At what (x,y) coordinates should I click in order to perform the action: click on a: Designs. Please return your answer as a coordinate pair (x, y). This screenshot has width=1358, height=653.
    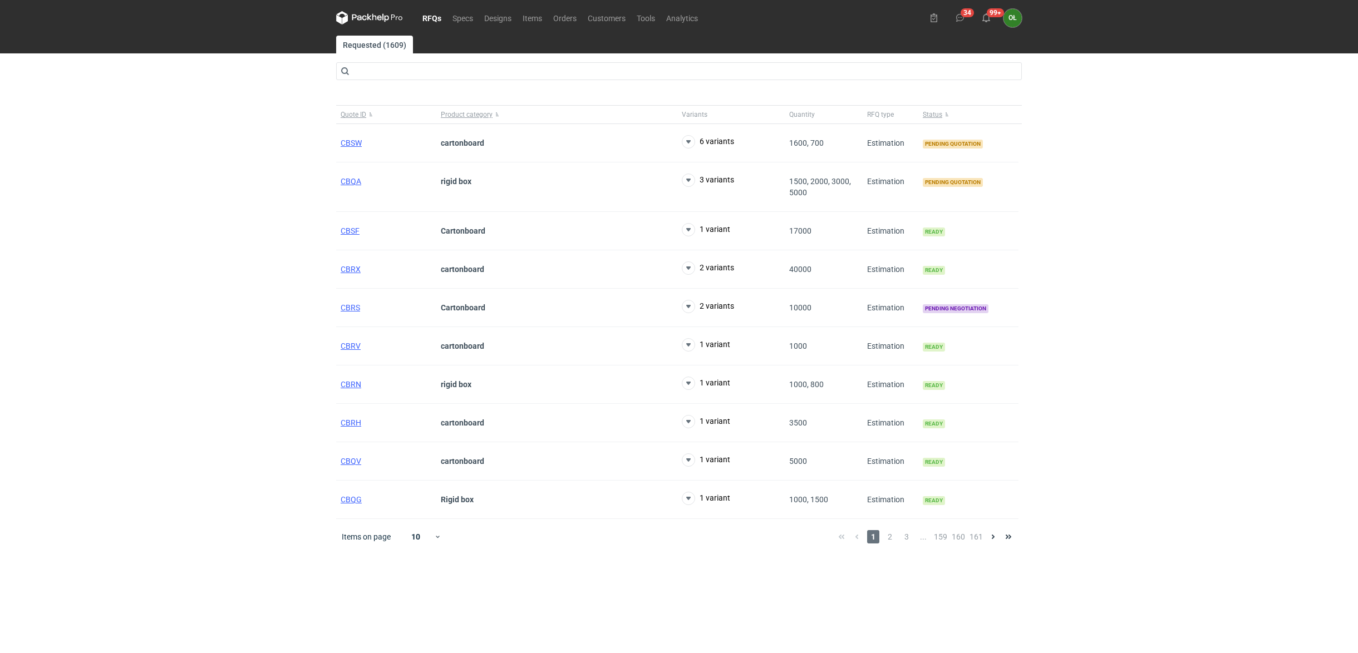
    Looking at the image, I should click on (498, 18).